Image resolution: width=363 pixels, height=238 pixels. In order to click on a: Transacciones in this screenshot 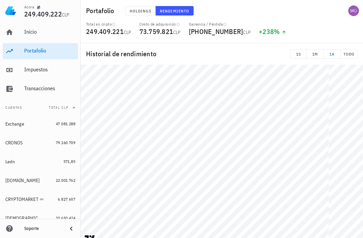, I will do `click(40, 89)`.